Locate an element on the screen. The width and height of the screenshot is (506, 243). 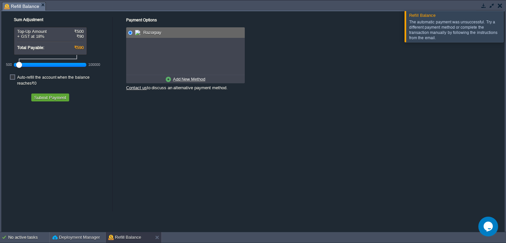
button: Deployment Manager is located at coordinates (76, 237).